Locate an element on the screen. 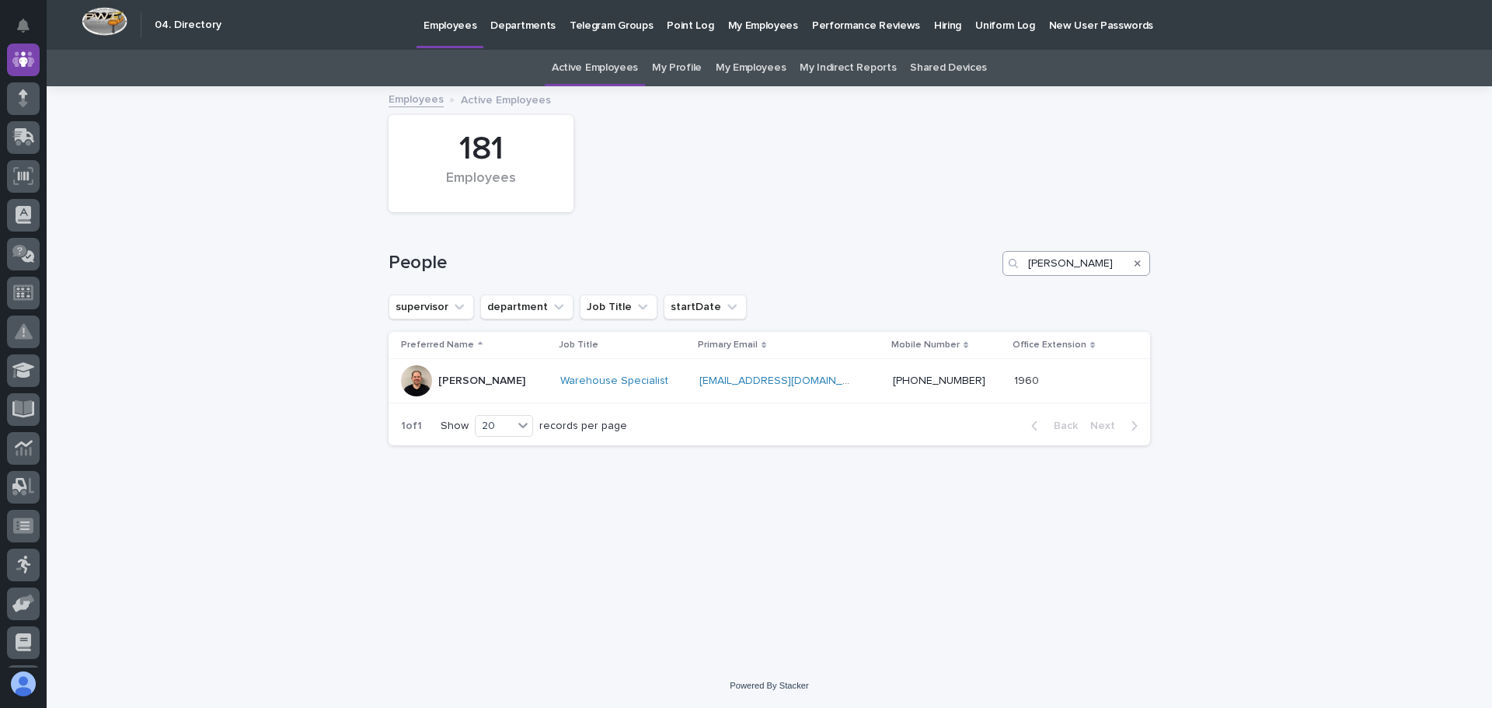 Image resolution: width=1492 pixels, height=708 pixels. button: supervisor is located at coordinates (431, 307).